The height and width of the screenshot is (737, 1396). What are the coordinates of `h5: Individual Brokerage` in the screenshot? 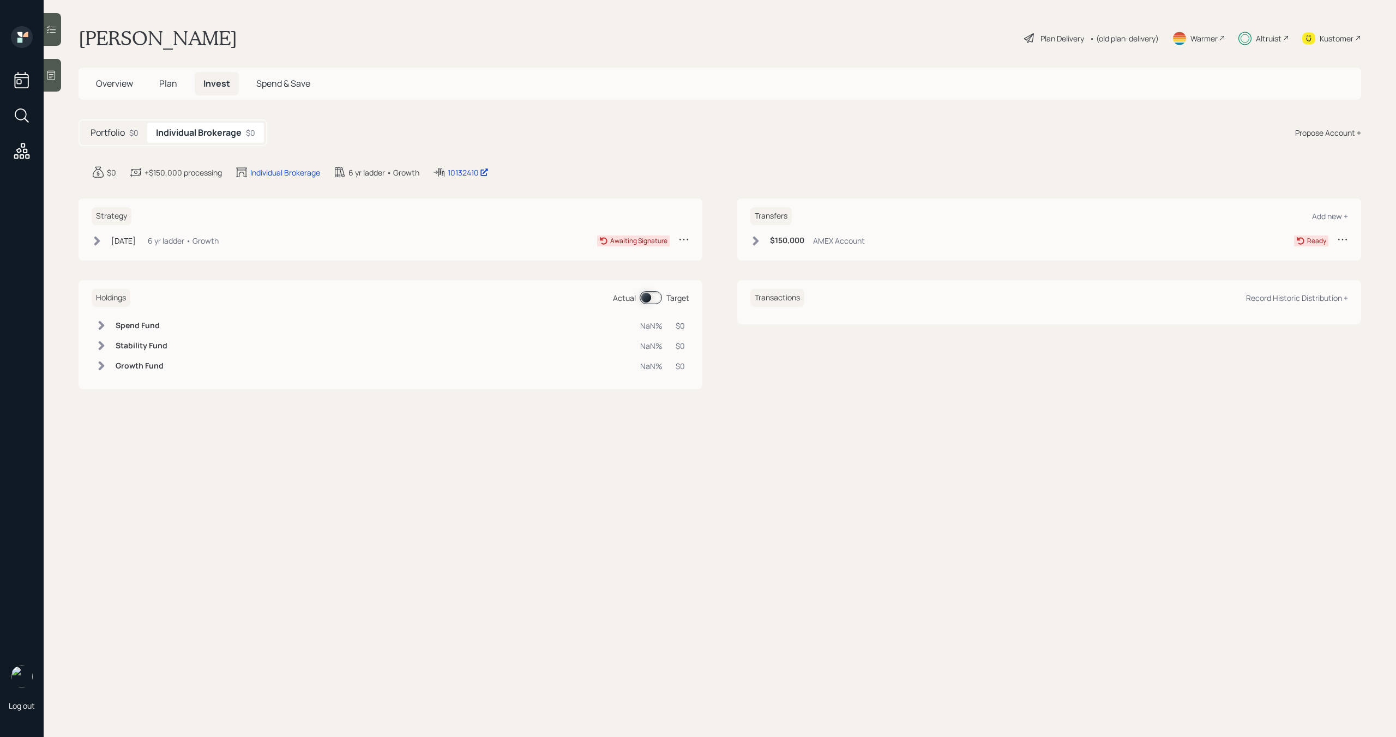 It's located at (198, 132).